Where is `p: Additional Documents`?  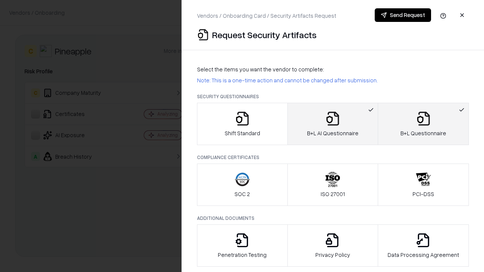 p: Additional Documents is located at coordinates (333, 218).